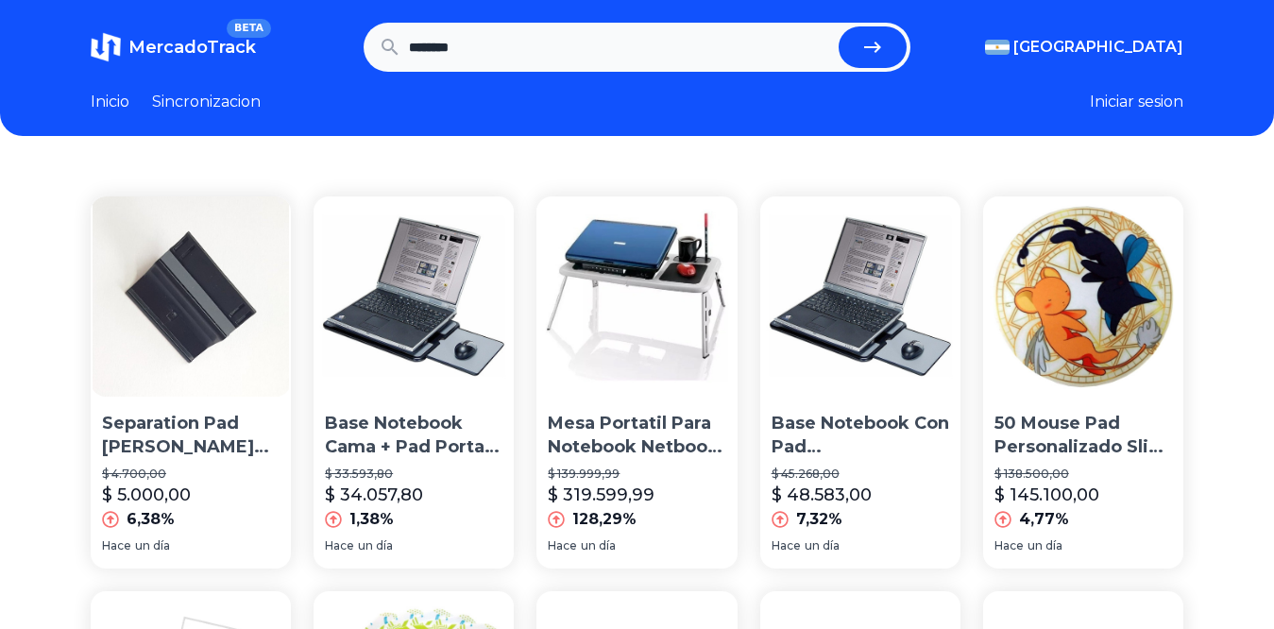 The height and width of the screenshot is (629, 1274). I want to click on p: 4,77%, so click(1043, 519).